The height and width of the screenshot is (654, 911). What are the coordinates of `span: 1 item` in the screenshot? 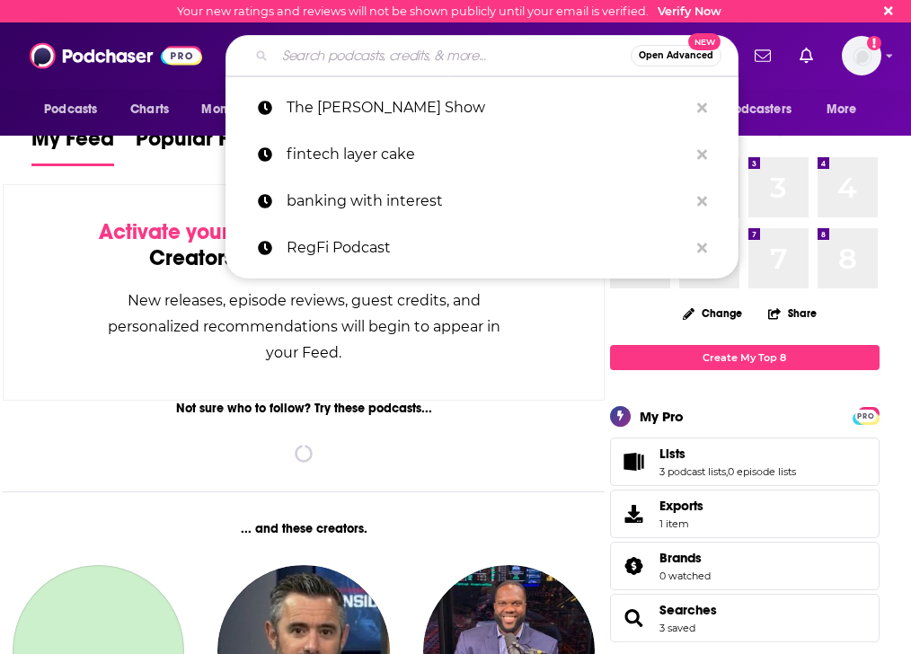 It's located at (681, 524).